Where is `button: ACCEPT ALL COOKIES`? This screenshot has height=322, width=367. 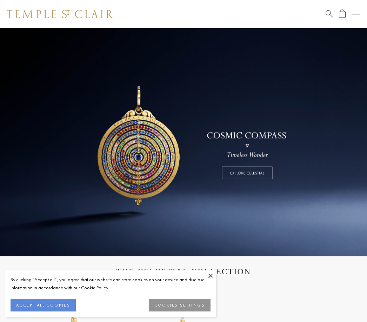
button: ACCEPT ALL COOKIES is located at coordinates (43, 305).